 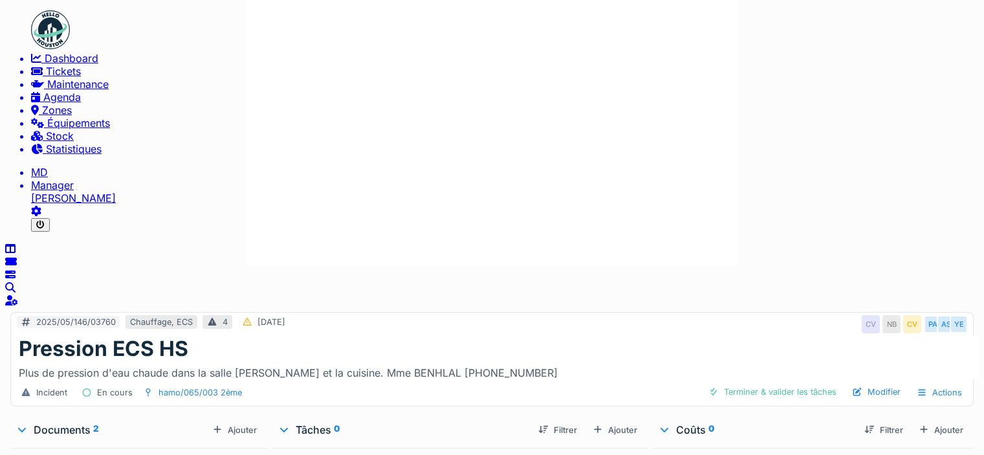 I want to click on div: AS, so click(x=946, y=324).